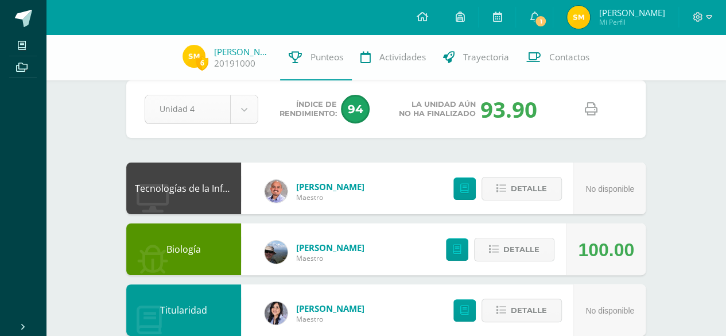  I want to click on img: 013901e486854f3f6f3294f73c2f58ba.png, so click(276, 313).